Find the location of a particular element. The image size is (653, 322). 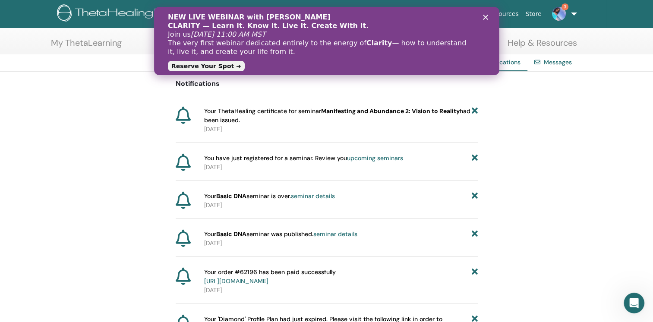

div: Close is located at coordinates (333, 10).